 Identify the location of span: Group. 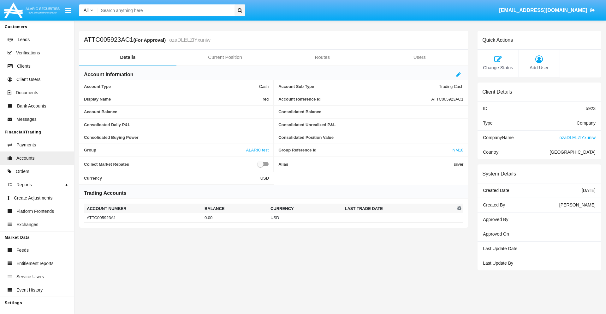
(165, 150).